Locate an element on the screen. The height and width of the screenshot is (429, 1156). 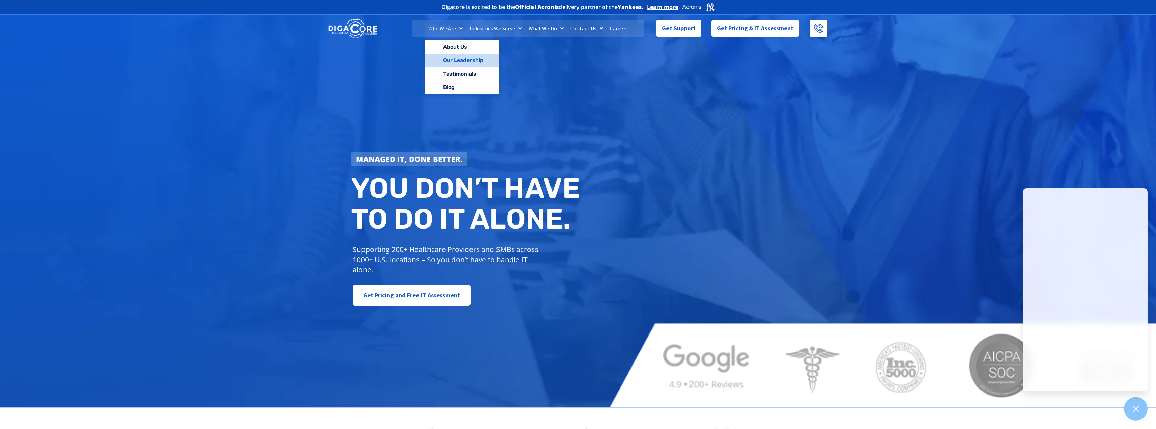
img: DigaCore Technology Consulting is located at coordinates (353, 28).